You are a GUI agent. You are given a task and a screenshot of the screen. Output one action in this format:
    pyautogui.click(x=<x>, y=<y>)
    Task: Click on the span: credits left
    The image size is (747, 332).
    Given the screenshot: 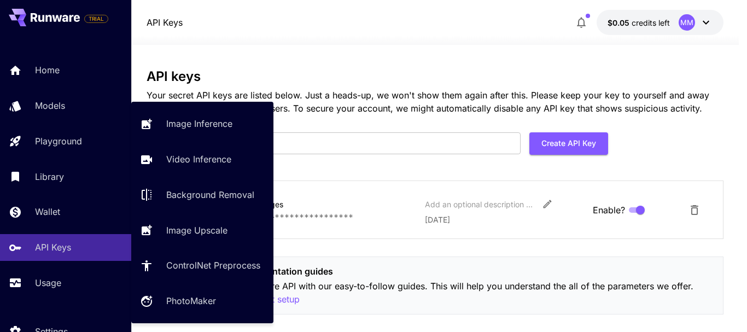 What is the action you would take?
    pyautogui.click(x=650, y=22)
    